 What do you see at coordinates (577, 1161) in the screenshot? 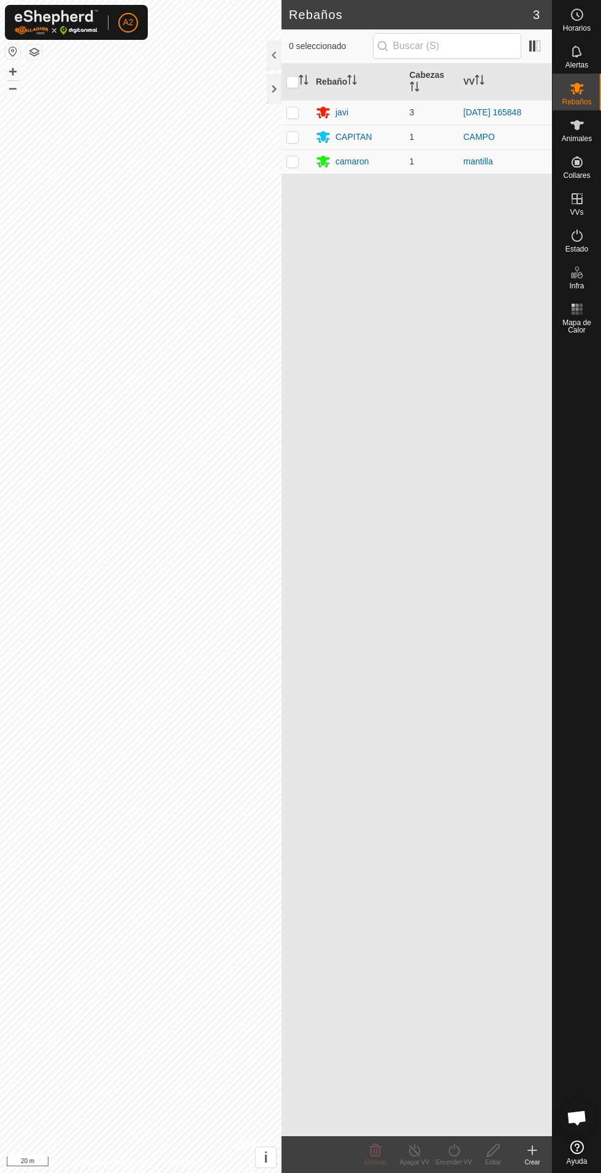
I see `span: Ayuda` at bounding box center [577, 1161].